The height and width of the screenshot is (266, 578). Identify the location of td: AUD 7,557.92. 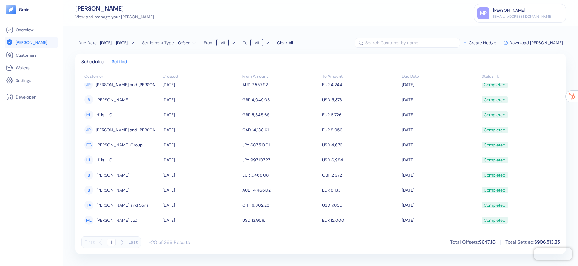
(280, 85).